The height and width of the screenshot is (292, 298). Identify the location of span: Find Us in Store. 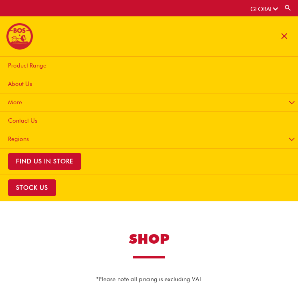
(44, 162).